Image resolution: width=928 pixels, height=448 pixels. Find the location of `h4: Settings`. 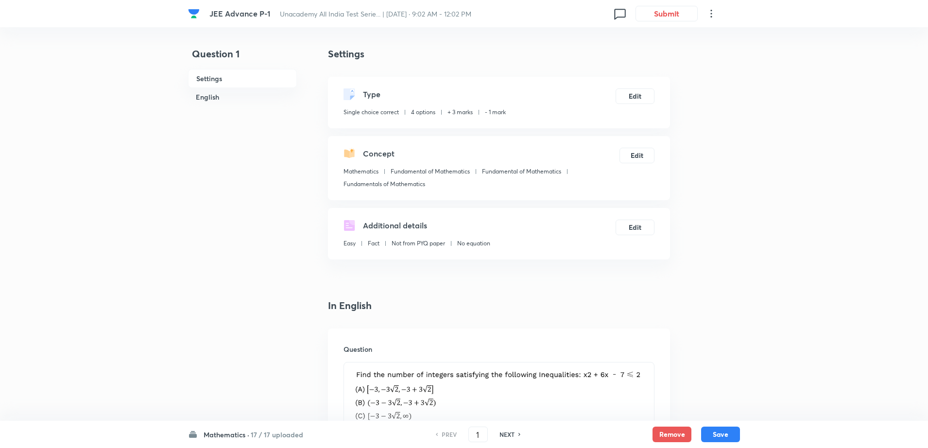

h4: Settings is located at coordinates (499, 54).